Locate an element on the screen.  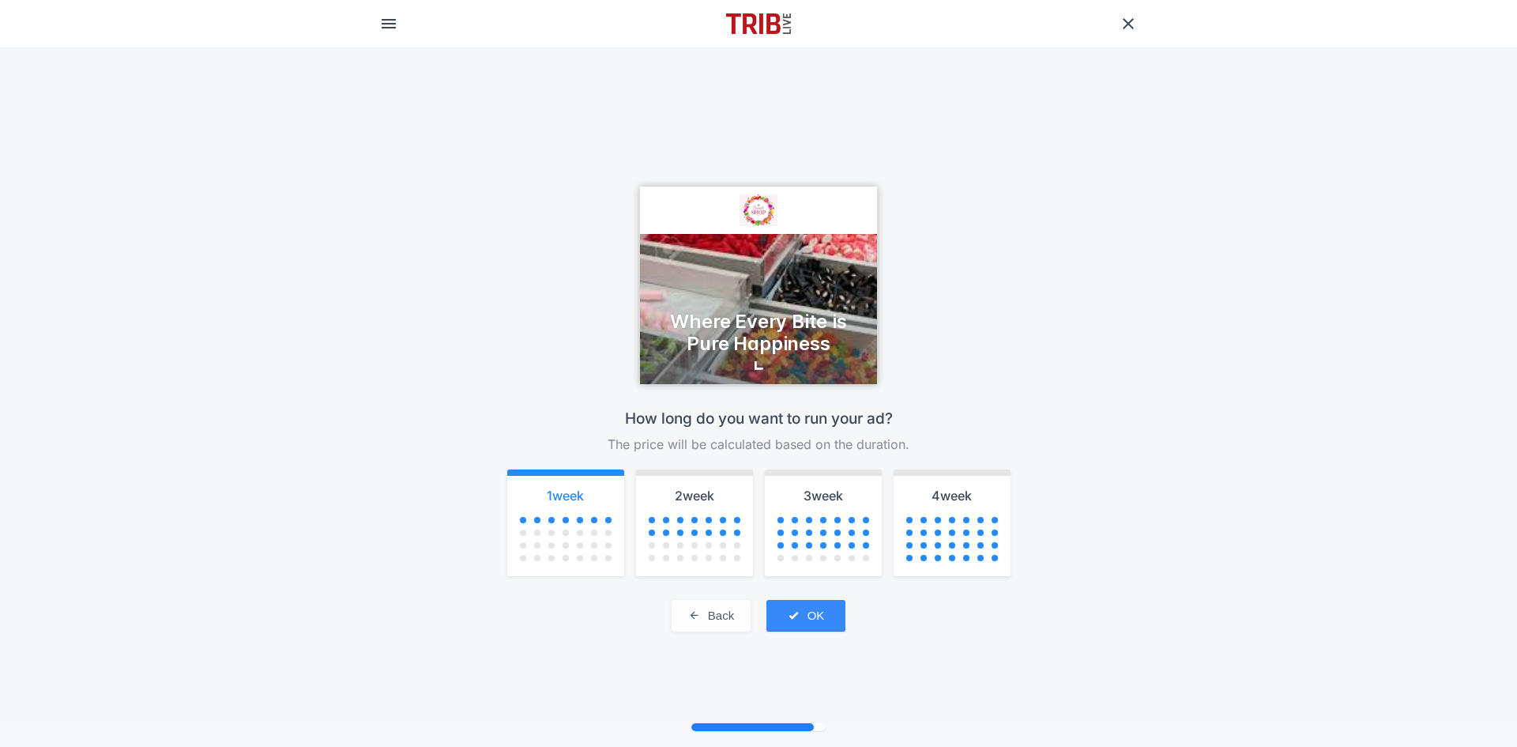
span: 2 week is located at coordinates (695, 489).